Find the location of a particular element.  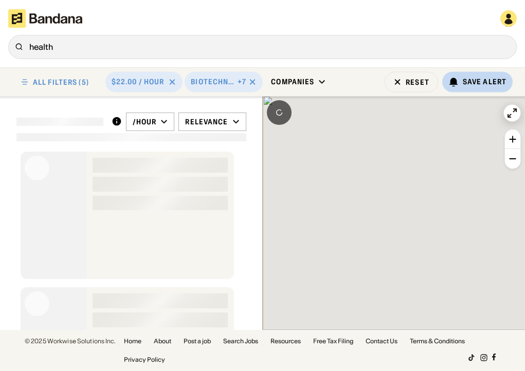

div: health is located at coordinates (270, 47).